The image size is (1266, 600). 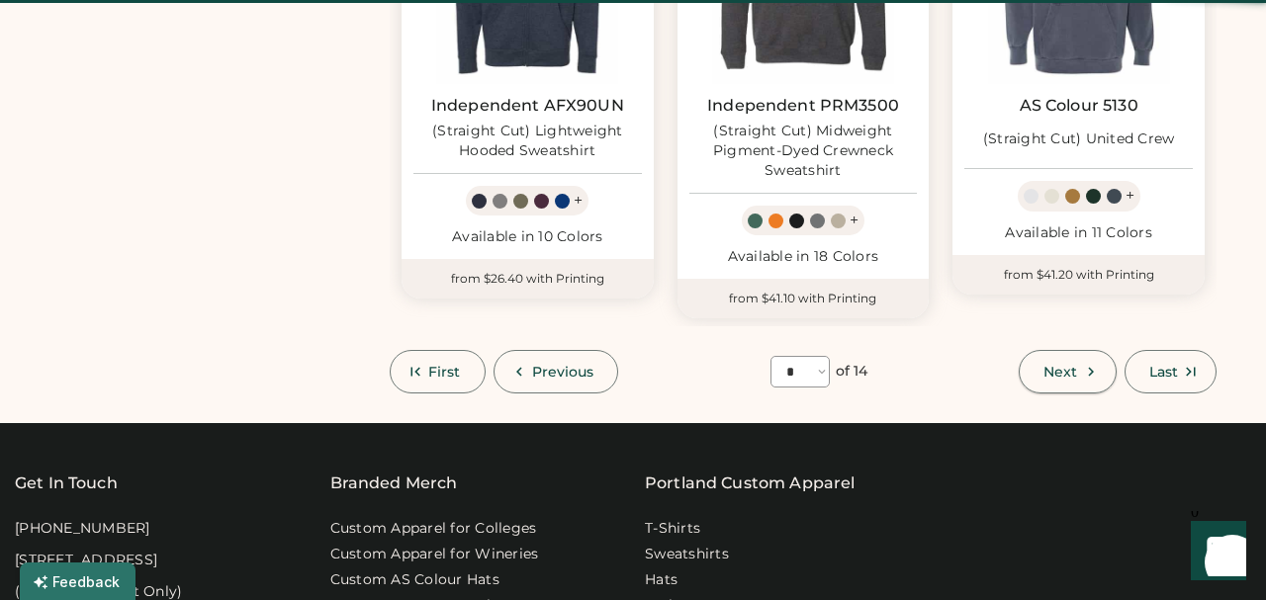 What do you see at coordinates (1163, 372) in the screenshot?
I see `span: Last` at bounding box center [1163, 372].